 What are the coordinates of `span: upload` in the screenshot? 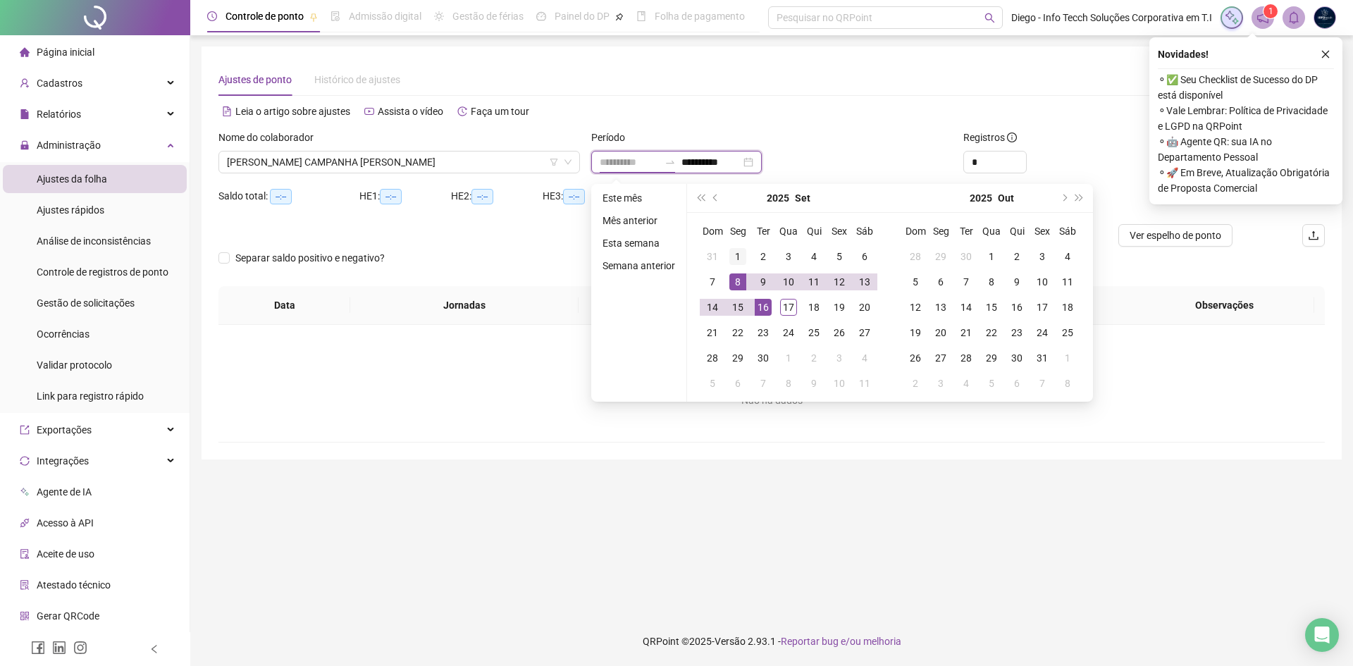 It's located at (1314, 235).